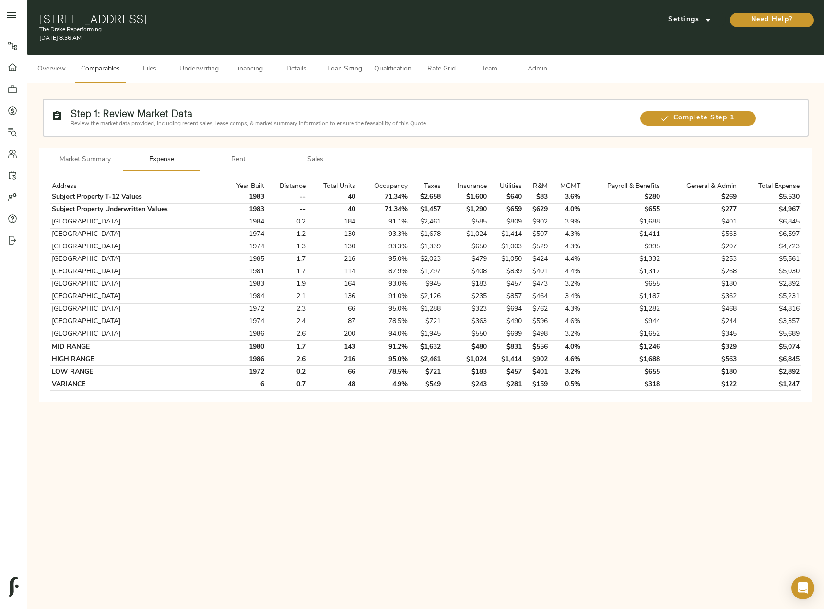  What do you see at coordinates (769, 272) in the screenshot?
I see `td: $5,030` at bounding box center [769, 272].